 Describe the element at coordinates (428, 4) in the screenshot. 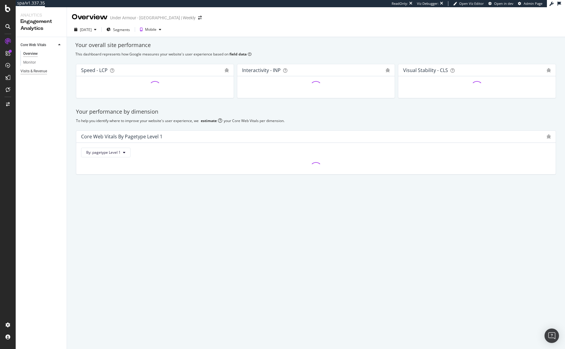

I see `div: Viz Debugger:` at that location.